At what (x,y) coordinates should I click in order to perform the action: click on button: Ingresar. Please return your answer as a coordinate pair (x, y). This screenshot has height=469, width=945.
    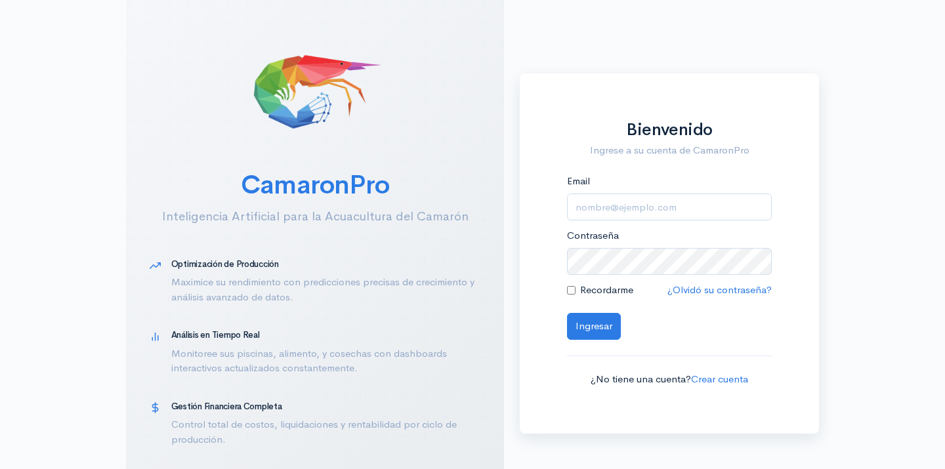
    Looking at the image, I should click on (594, 326).